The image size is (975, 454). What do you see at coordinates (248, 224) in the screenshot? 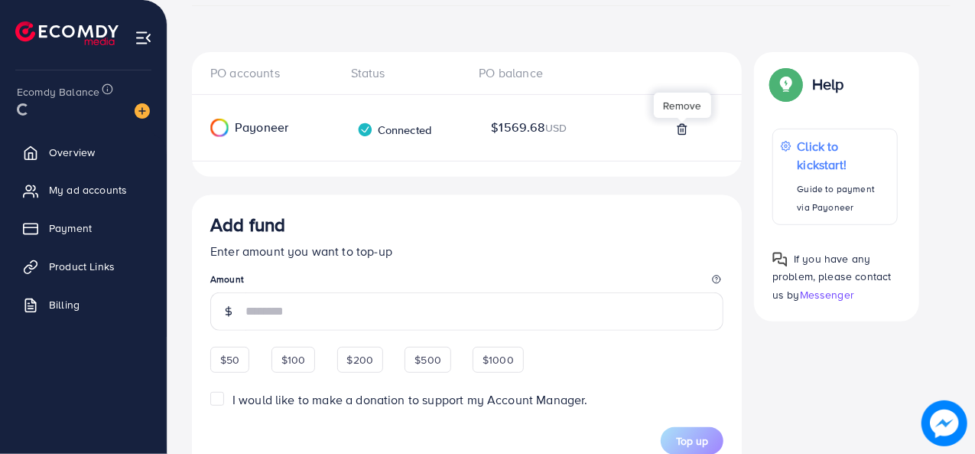
I see `h3: Add fund` at bounding box center [248, 224].